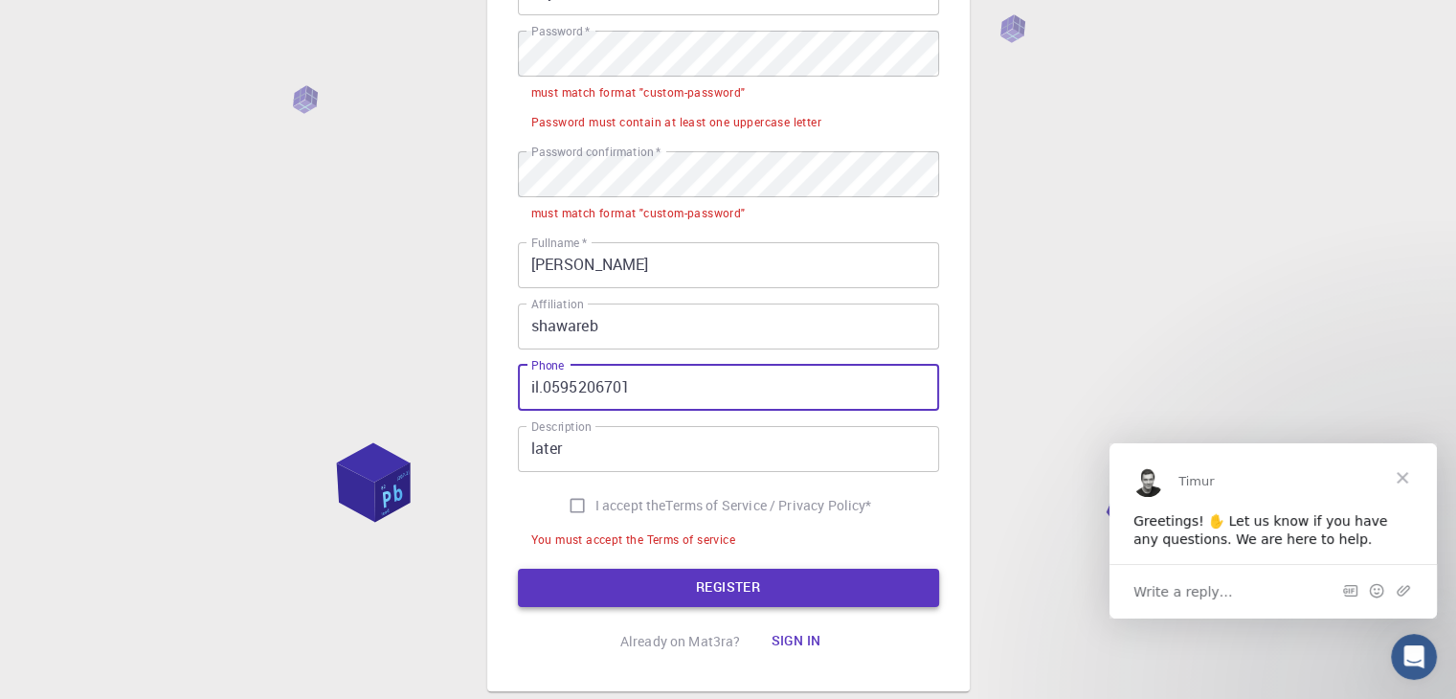 The image size is (1456, 699). Describe the element at coordinates (729, 588) in the screenshot. I see `button: REGISTER` at that location.